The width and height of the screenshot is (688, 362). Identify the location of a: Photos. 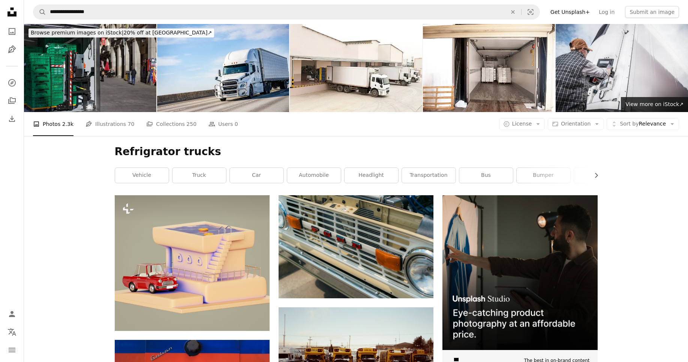
(12, 32).